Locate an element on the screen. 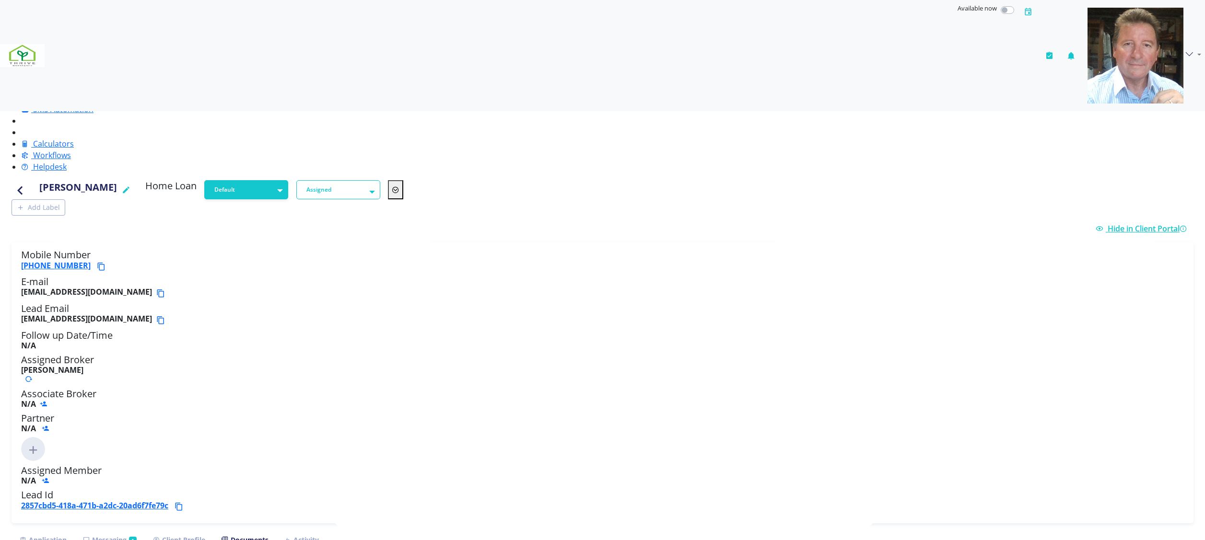 The width and height of the screenshot is (1205, 540). span: Hide in Client Portal is located at coordinates (1149, 229).